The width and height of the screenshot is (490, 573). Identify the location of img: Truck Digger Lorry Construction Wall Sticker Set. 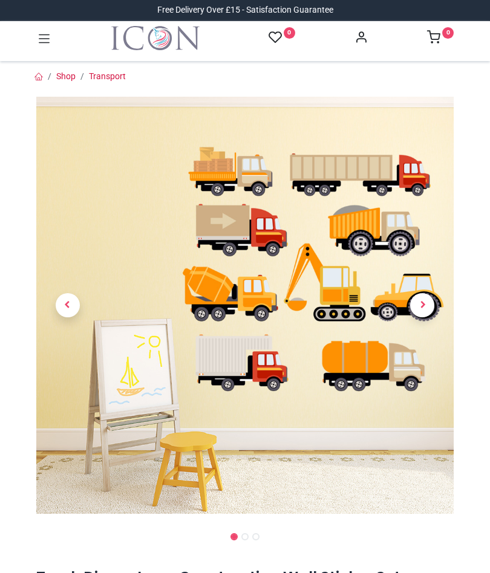
(245, 305).